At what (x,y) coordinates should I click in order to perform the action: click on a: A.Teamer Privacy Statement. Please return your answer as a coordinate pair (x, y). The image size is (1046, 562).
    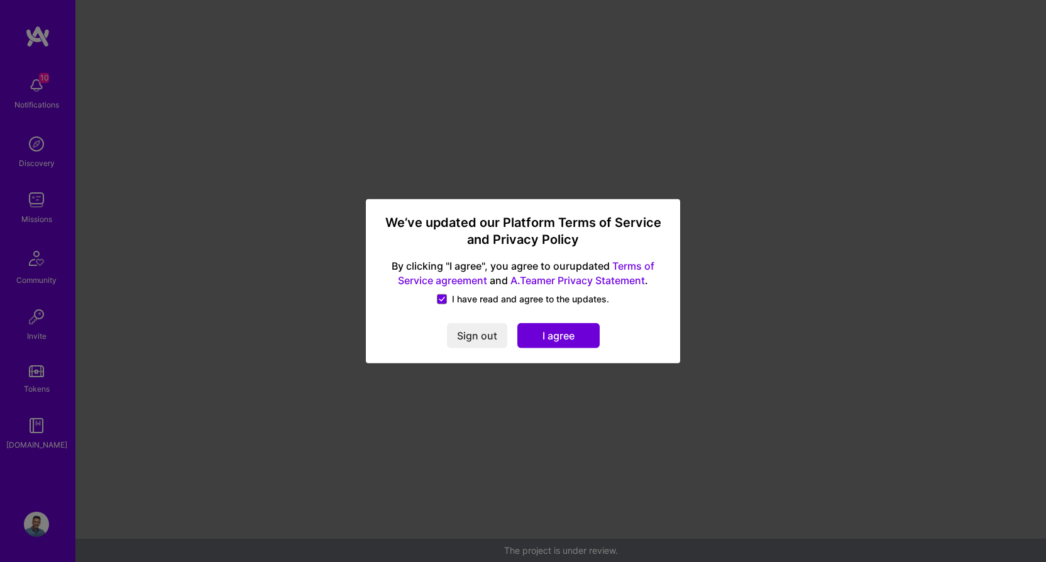
    Looking at the image, I should click on (577, 280).